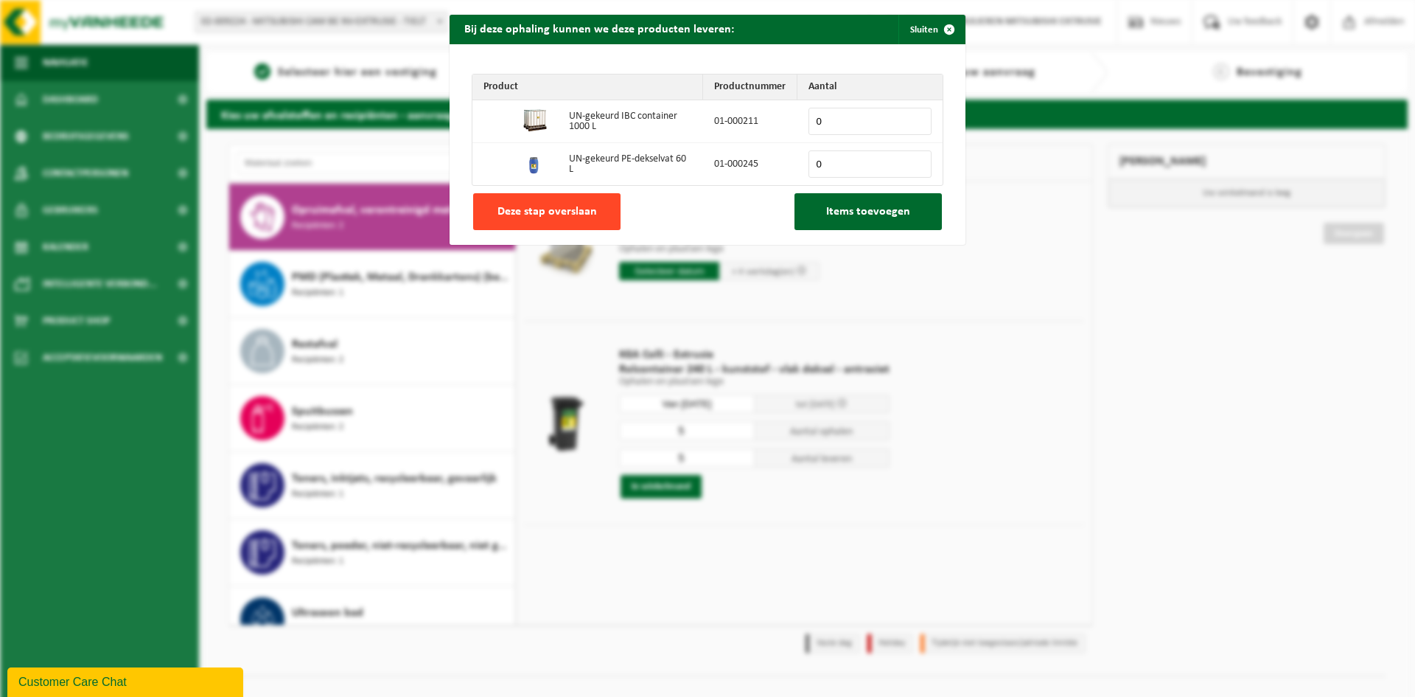 This screenshot has width=1415, height=697. What do you see at coordinates (750, 87) in the screenshot?
I see `th: Productnummer` at bounding box center [750, 87].